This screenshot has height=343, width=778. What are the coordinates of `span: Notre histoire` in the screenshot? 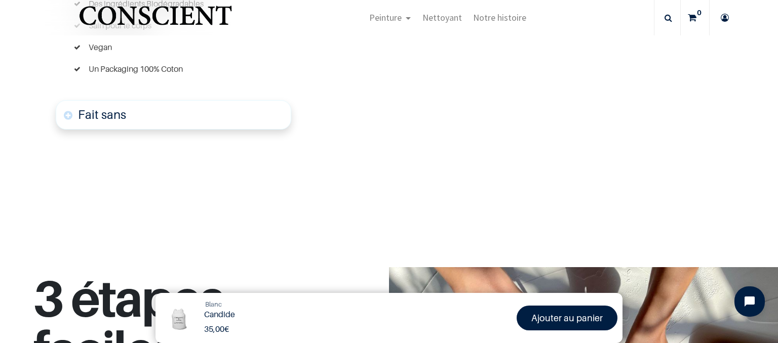 It's located at (500, 17).